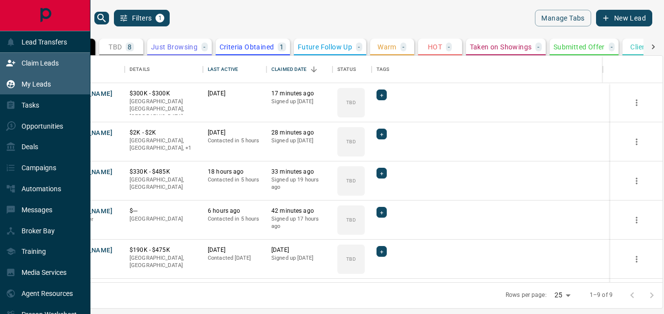 This screenshot has width=664, height=314. I want to click on p: Future Follow Up, so click(325, 47).